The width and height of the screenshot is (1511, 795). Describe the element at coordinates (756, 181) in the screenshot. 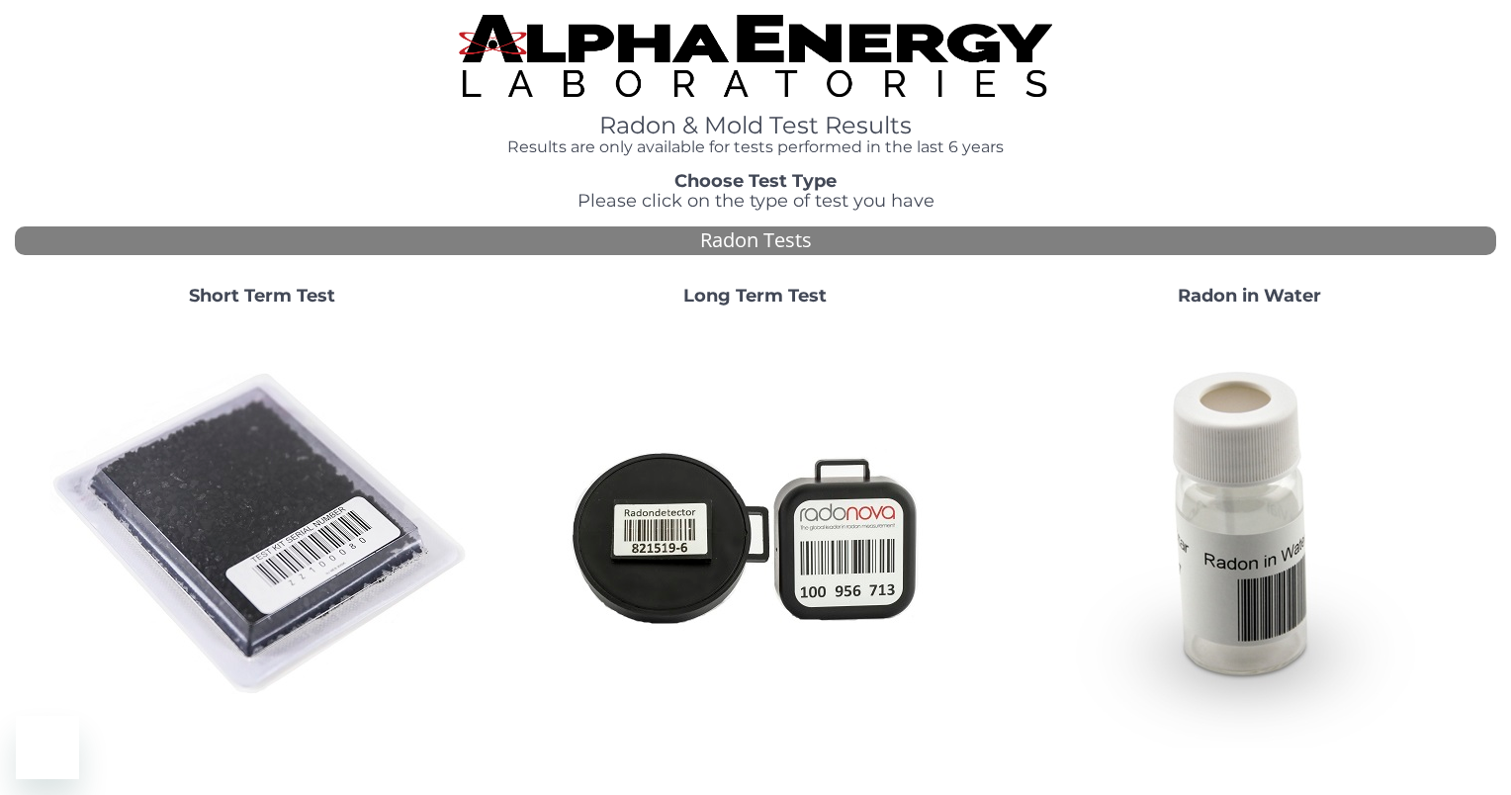

I see `strong: Choose Test Type` at that location.